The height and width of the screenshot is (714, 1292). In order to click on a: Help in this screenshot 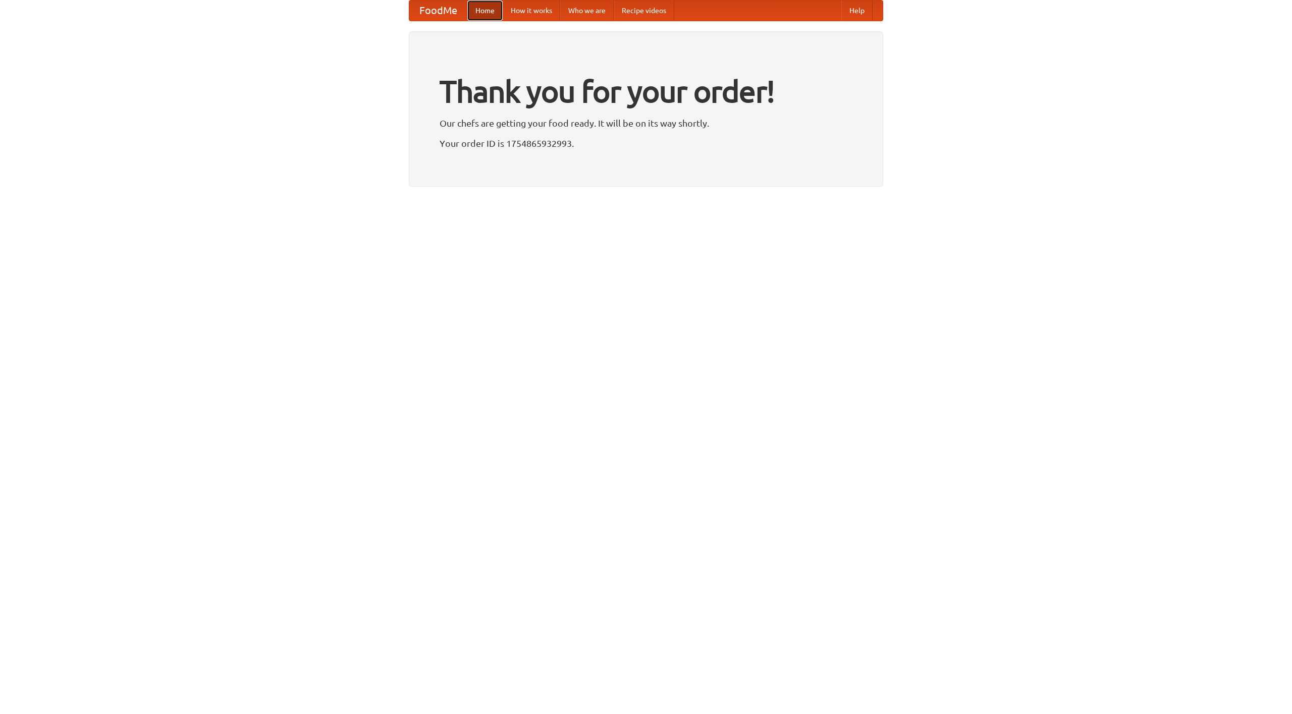, I will do `click(857, 11)`.